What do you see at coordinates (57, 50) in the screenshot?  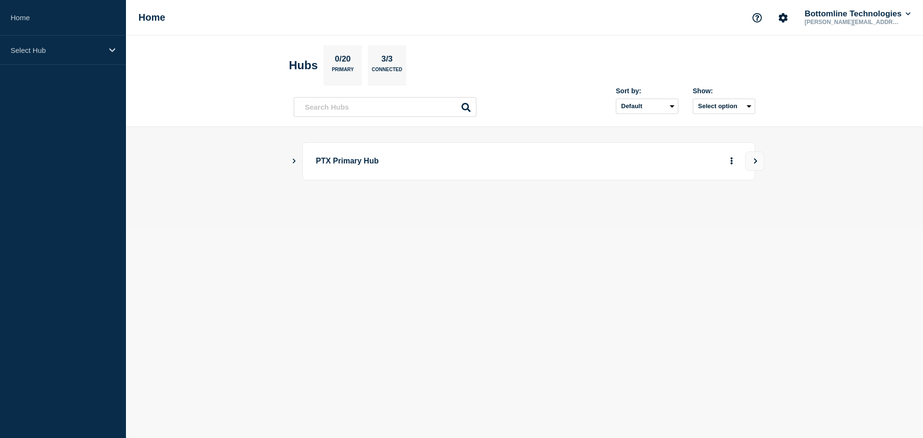 I see `p: Select Hub` at bounding box center [57, 50].